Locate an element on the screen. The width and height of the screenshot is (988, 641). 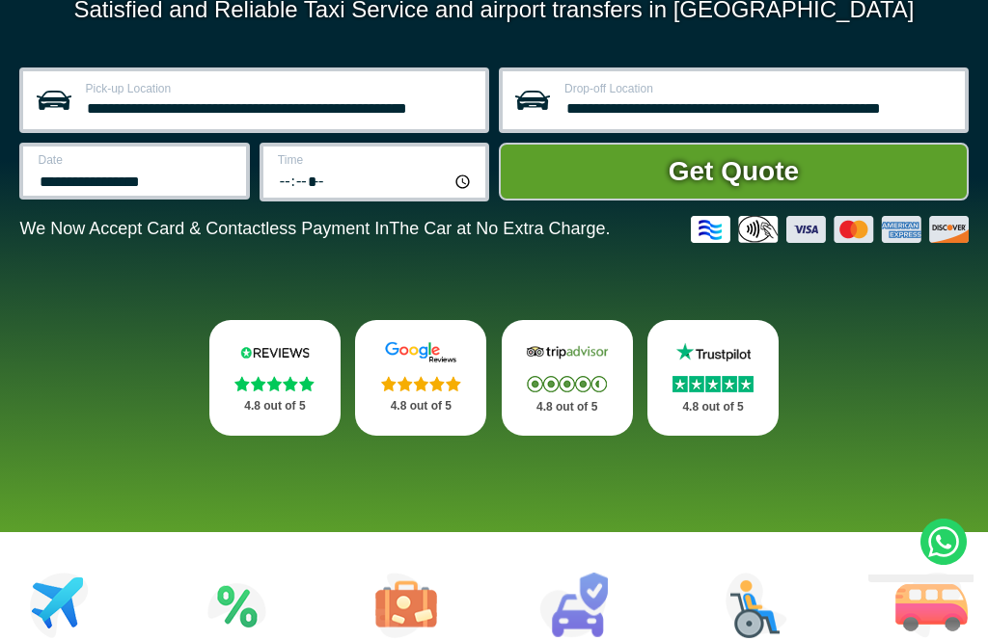
a: Tripadvisor Stars 4.8 out of 5 is located at coordinates (567, 378).